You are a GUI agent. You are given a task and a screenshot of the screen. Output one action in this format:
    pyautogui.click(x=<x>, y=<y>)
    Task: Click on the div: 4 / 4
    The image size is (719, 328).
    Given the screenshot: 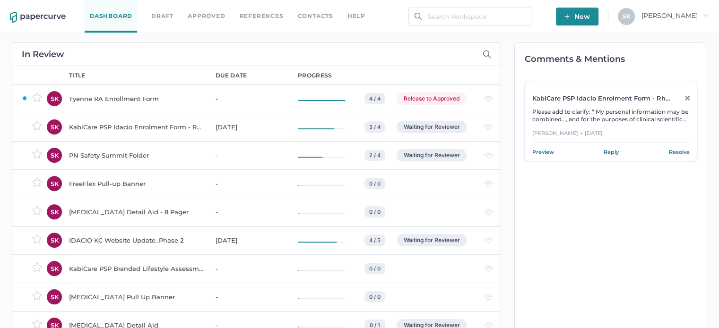 What is the action you would take?
    pyautogui.click(x=375, y=99)
    